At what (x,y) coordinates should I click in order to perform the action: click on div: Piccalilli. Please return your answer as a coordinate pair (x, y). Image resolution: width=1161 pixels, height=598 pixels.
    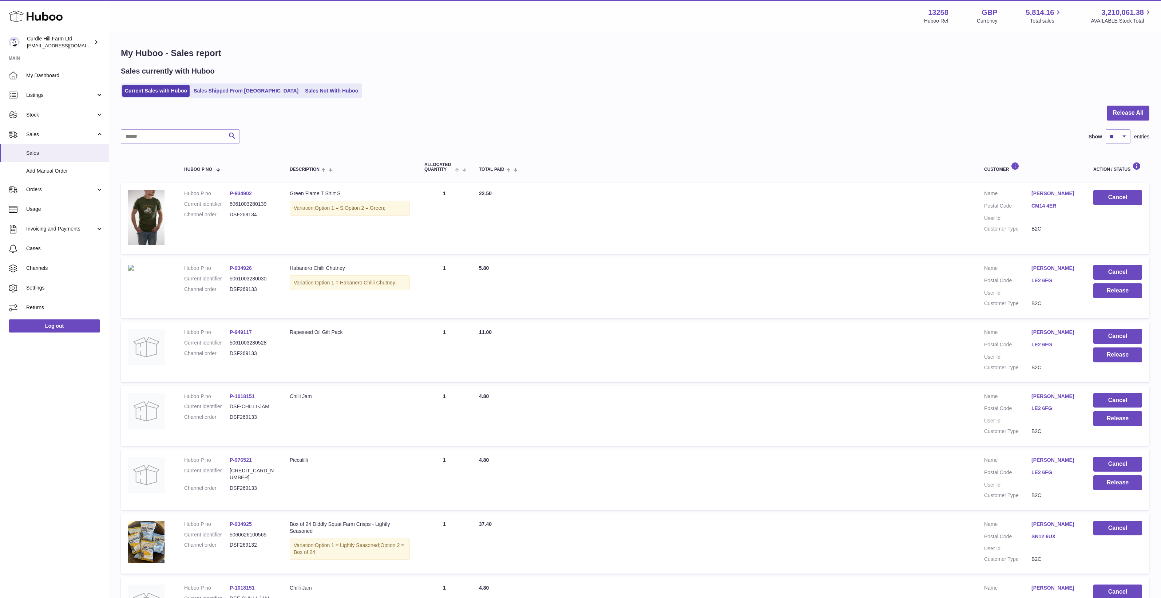
    Looking at the image, I should click on (350, 460).